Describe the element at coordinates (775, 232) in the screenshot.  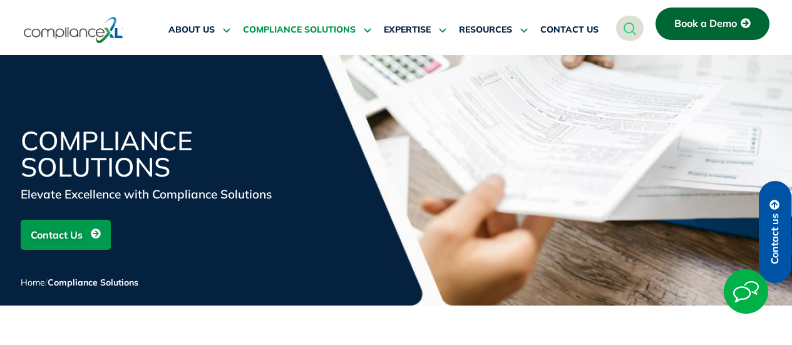
I see `a: Contact us` at that location.